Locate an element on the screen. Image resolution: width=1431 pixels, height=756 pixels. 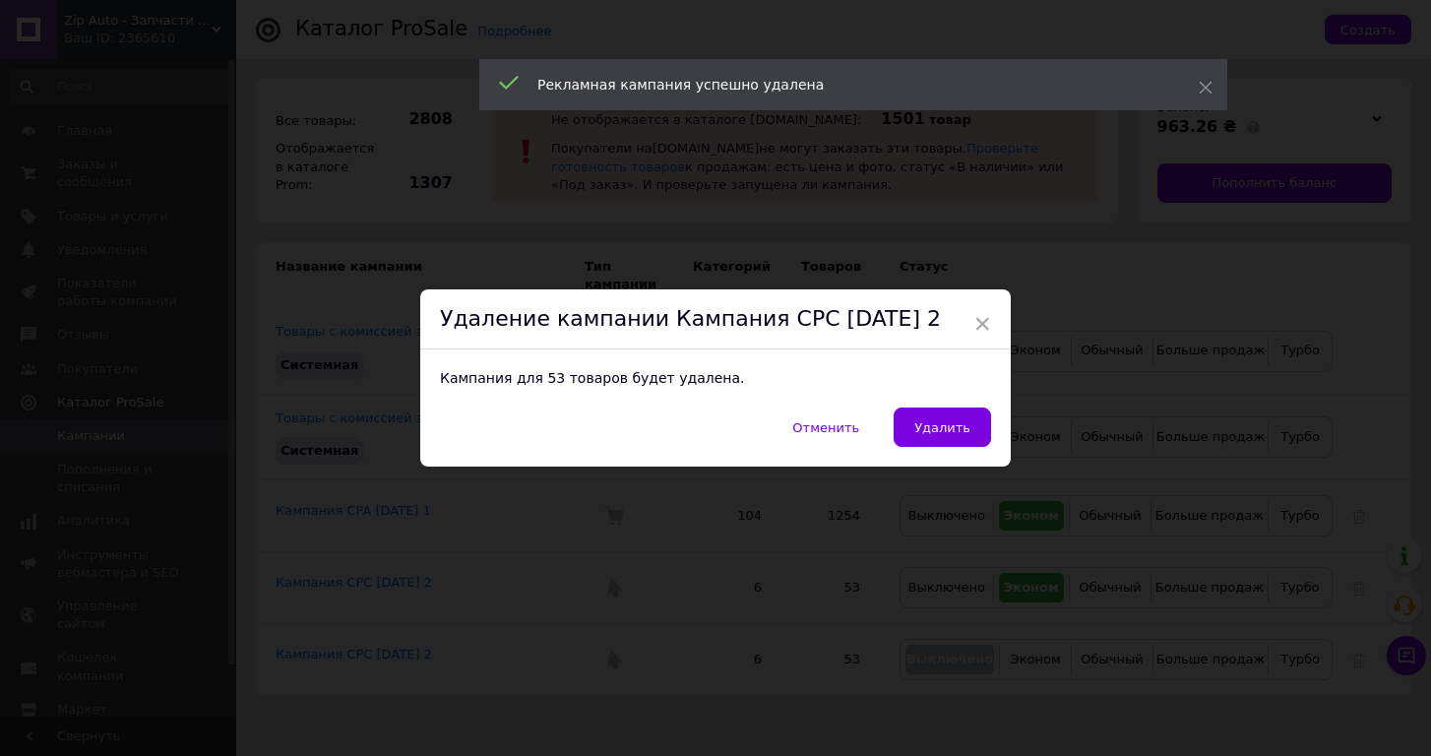
div: Рекламная кампания успешно удалена is located at coordinates (843, 85).